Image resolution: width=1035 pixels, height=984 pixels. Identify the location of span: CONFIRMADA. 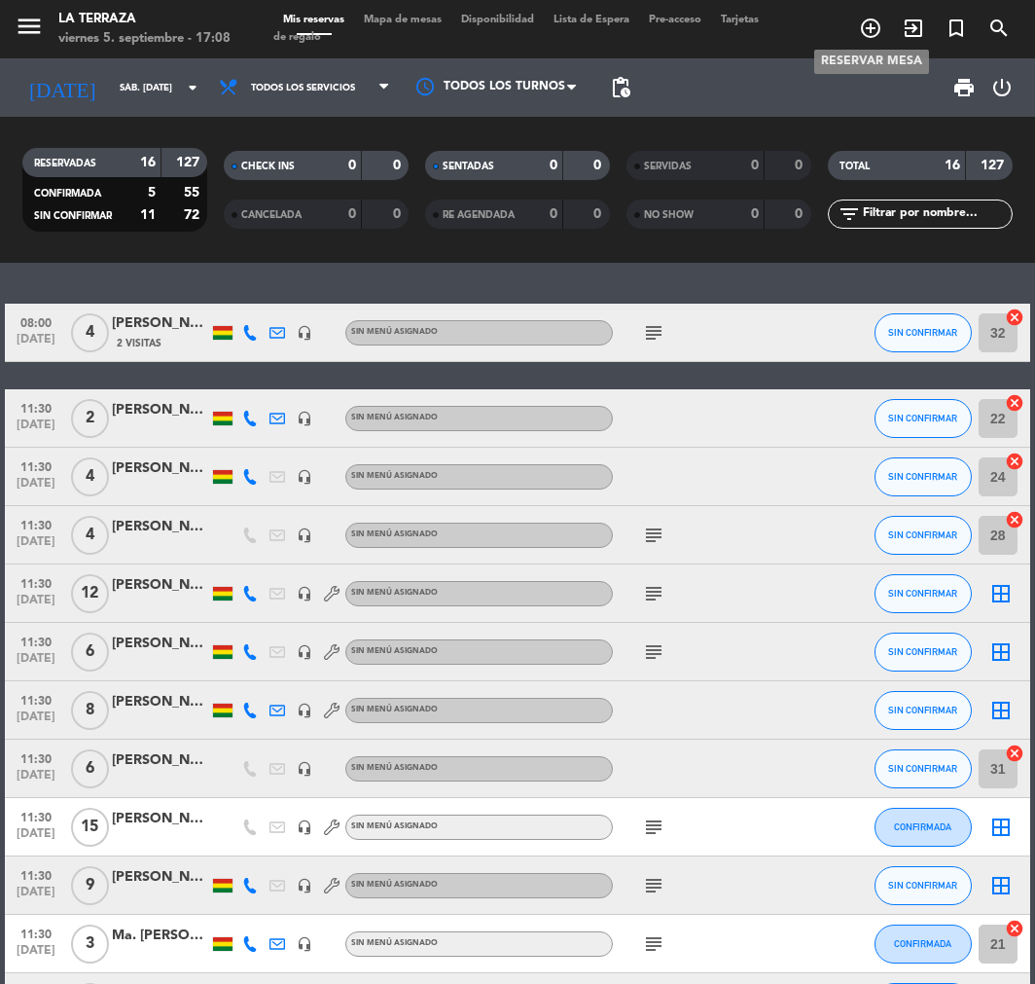
(67, 194).